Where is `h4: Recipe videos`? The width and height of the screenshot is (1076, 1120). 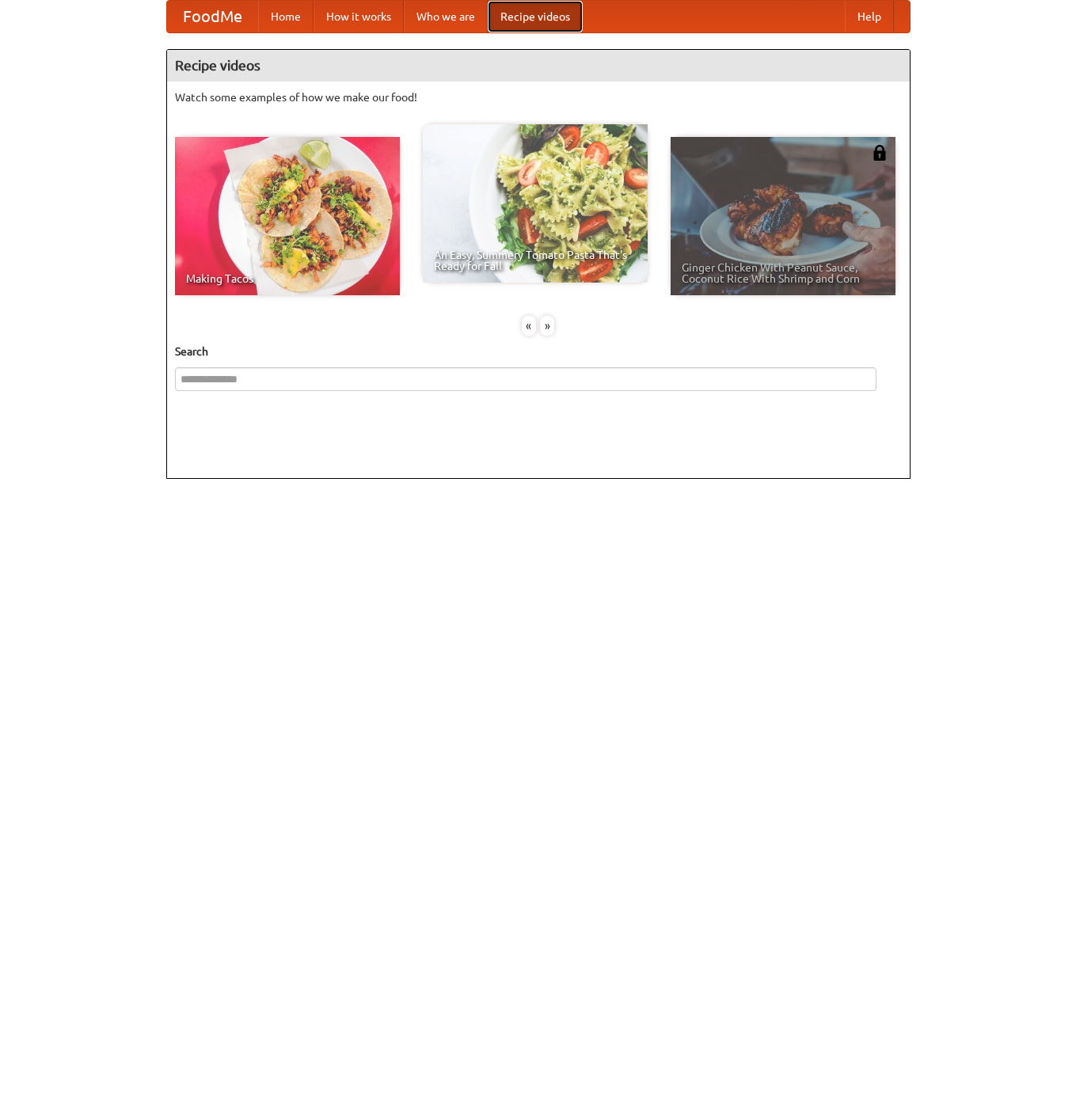 h4: Recipe videos is located at coordinates (538, 65).